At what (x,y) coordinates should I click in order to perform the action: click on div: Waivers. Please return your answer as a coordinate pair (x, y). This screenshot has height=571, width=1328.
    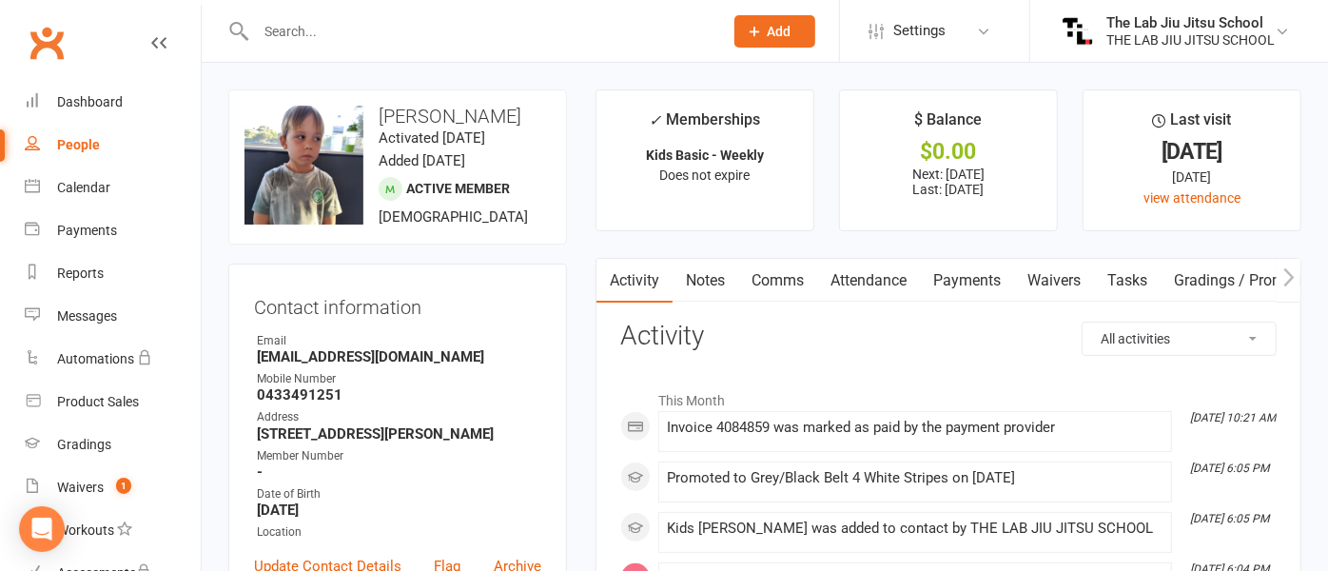
    Looking at the image, I should click on (80, 487).